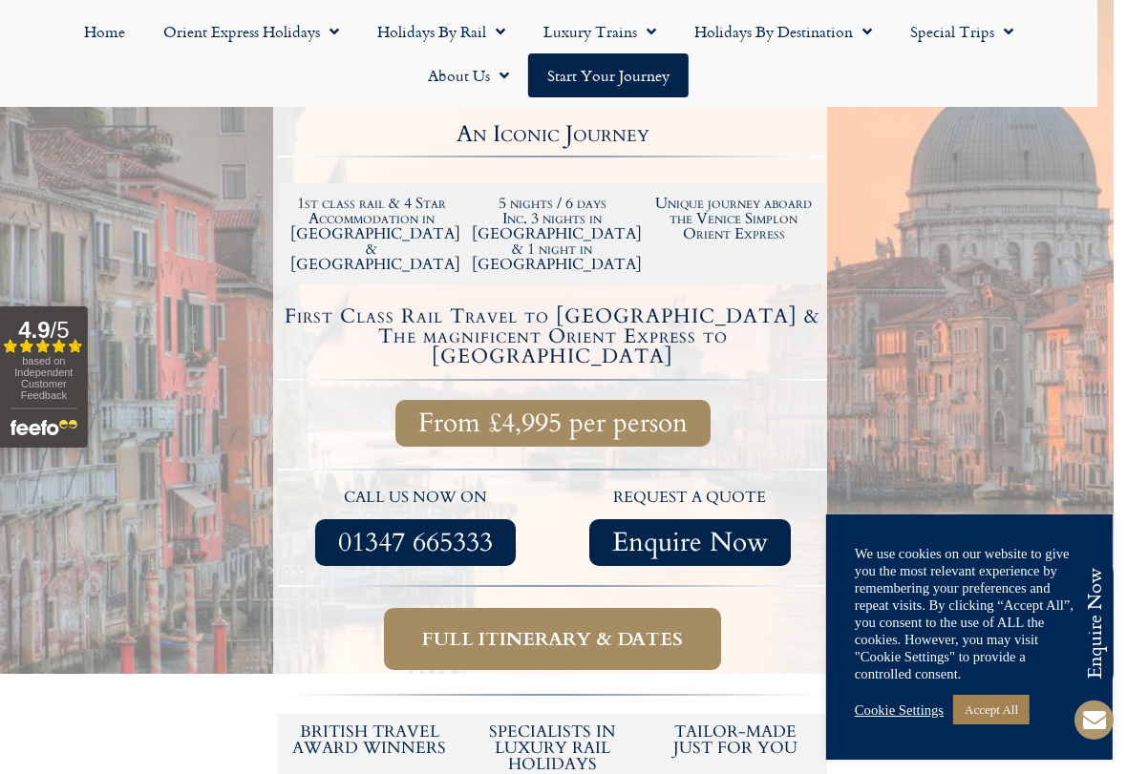 The height and width of the screenshot is (774, 1127). I want to click on a: From £4,995 per person, so click(553, 423).